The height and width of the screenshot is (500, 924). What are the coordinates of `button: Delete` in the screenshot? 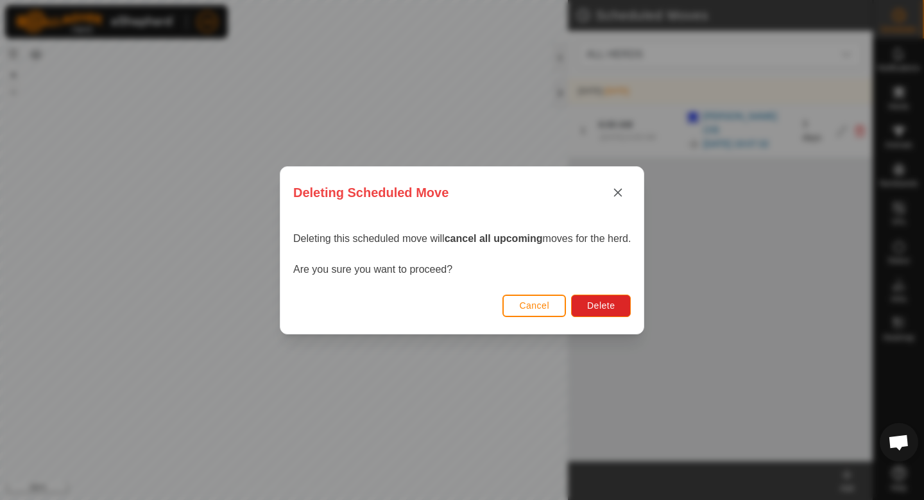 It's located at (600, 305).